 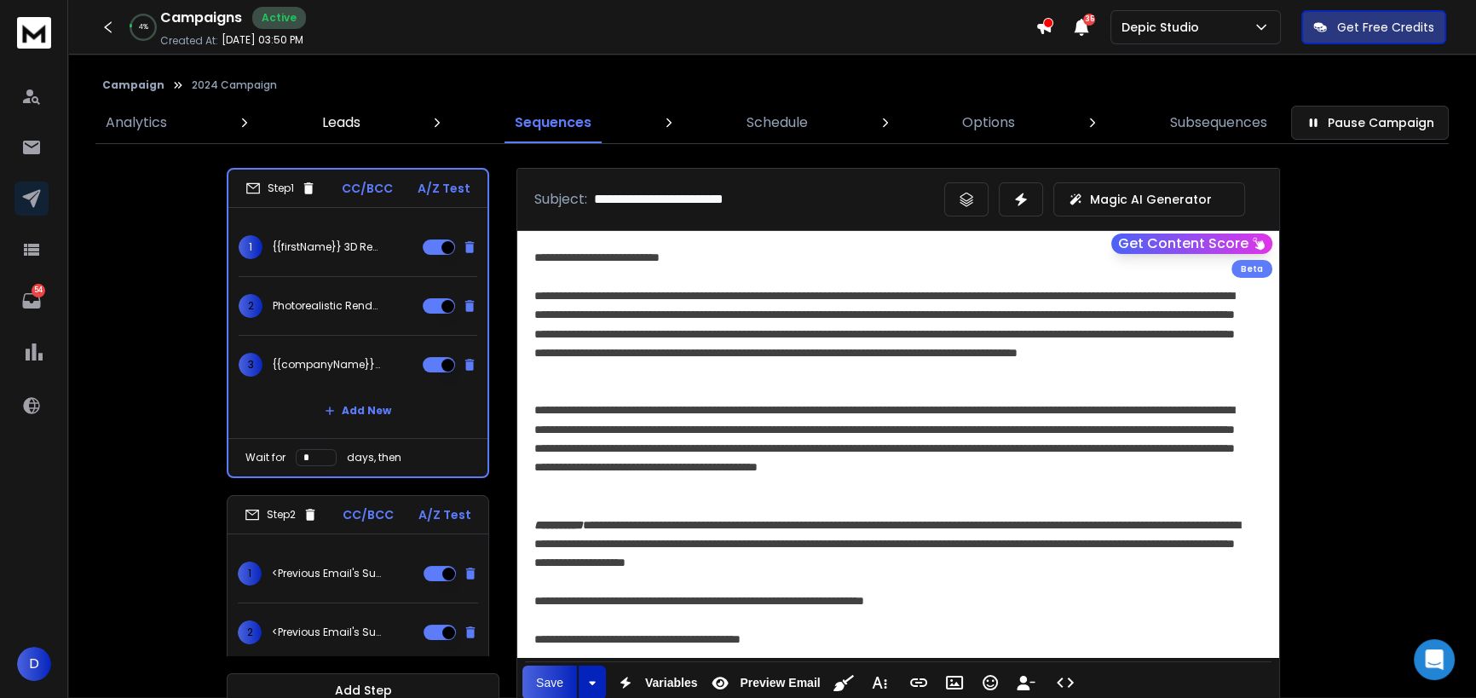 What do you see at coordinates (38, 291) in the screenshot?
I see `p: 54` at bounding box center [38, 291].